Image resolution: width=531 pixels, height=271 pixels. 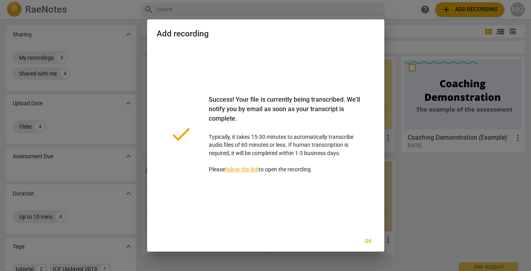 What do you see at coordinates (242, 169) in the screenshot?
I see `a: follow the link` at bounding box center [242, 169].